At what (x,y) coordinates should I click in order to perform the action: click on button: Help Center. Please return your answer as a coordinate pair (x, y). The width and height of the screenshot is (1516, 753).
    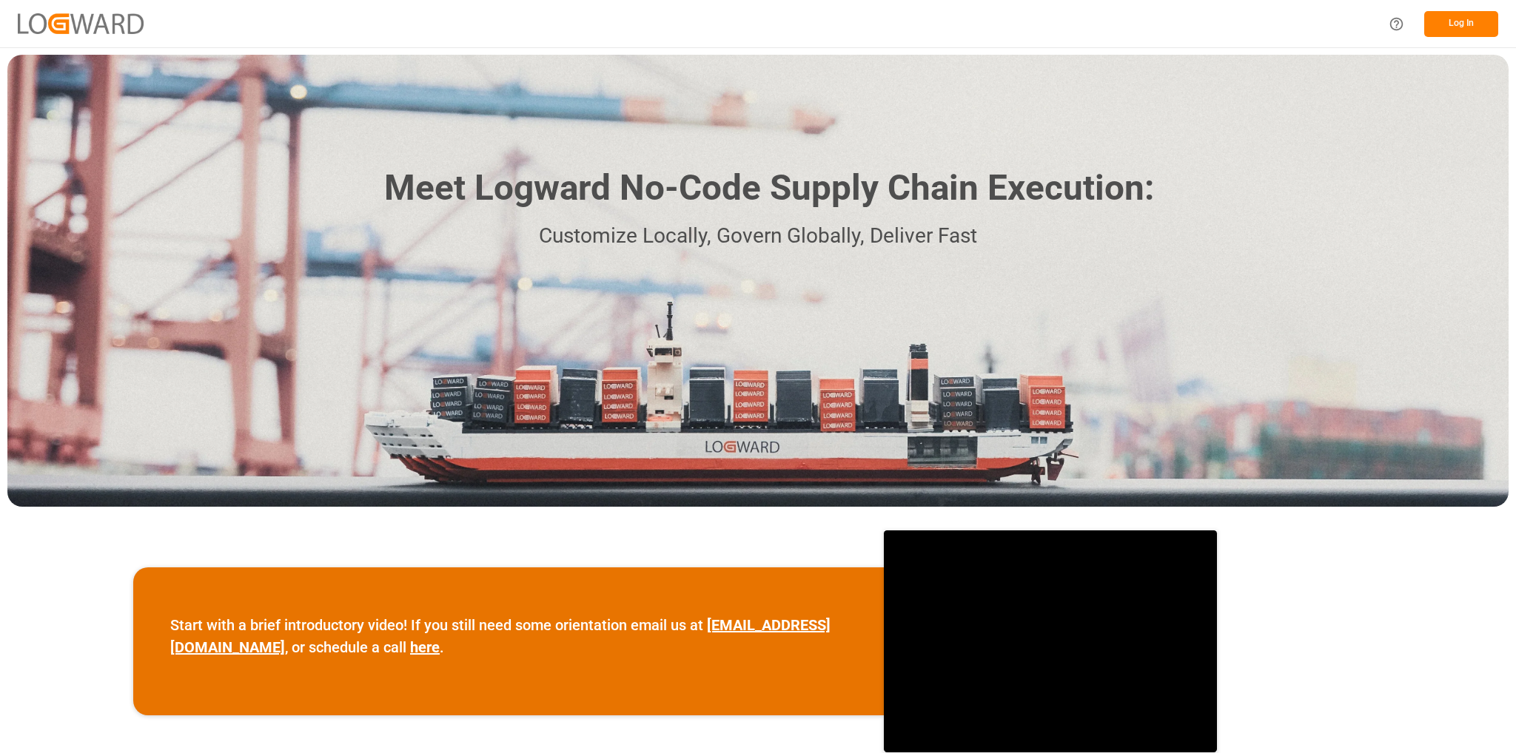
    Looking at the image, I should click on (1396, 24).